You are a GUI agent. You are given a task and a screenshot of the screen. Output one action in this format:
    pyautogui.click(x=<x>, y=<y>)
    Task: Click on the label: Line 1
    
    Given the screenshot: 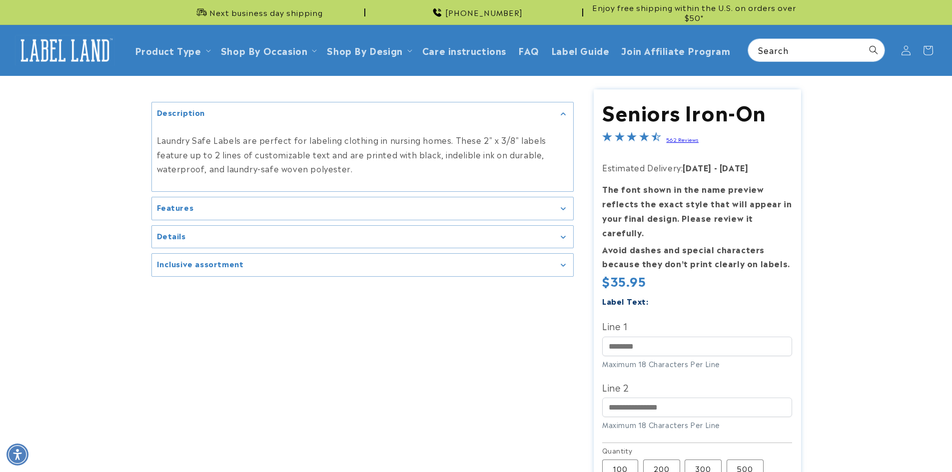 What is the action you would take?
    pyautogui.click(x=697, y=326)
    